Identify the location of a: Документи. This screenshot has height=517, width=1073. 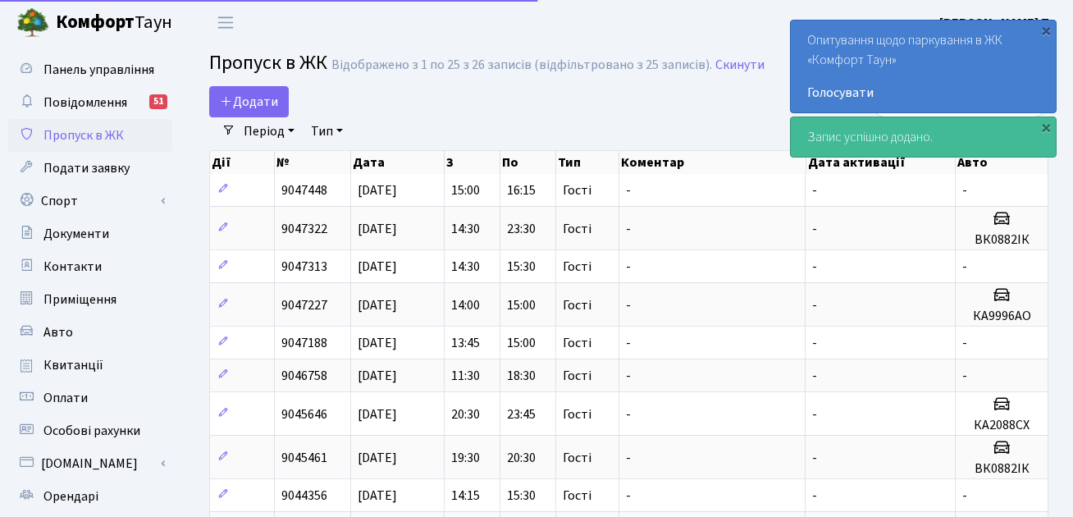
(90, 234).